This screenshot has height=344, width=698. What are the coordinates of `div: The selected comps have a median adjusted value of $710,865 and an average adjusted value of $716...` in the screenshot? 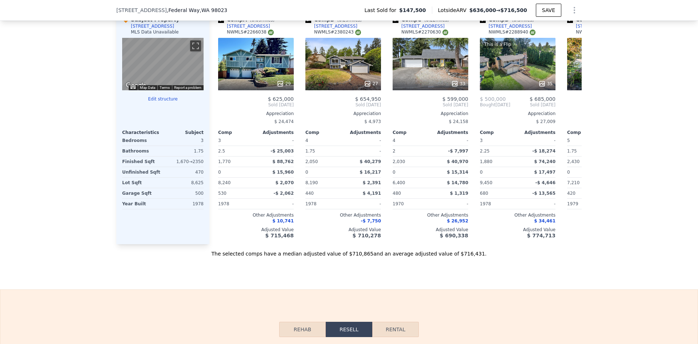 It's located at (349, 251).